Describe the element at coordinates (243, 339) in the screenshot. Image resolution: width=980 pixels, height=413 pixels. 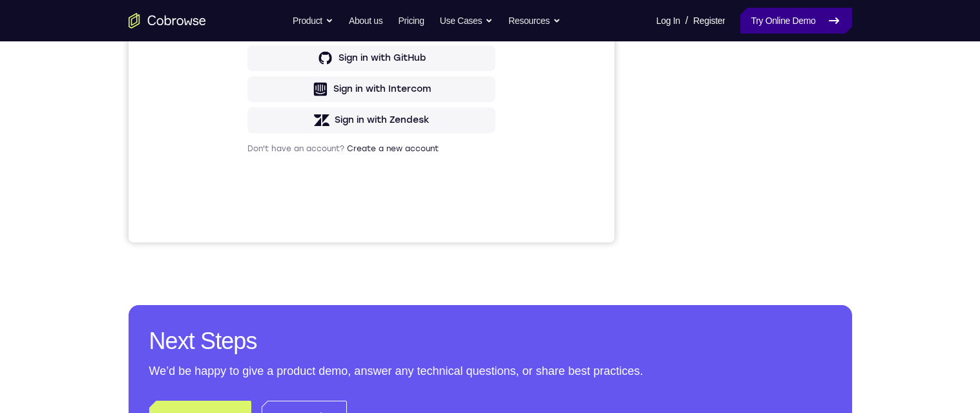
I see `p: Don't have an account?` at that location.